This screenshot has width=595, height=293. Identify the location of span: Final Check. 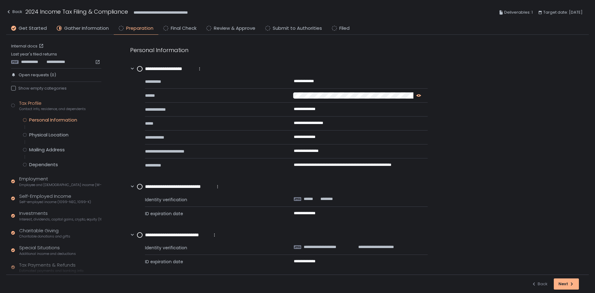
(184, 28).